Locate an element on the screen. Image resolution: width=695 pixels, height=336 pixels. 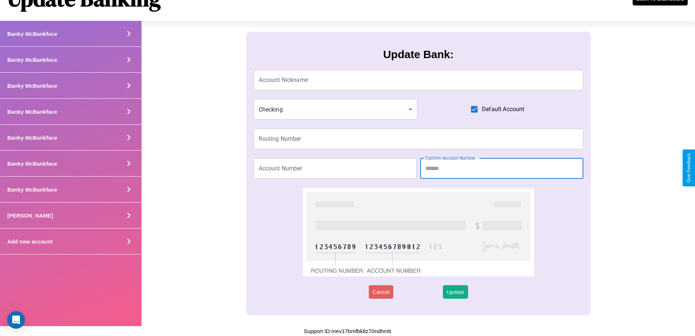
p: Support ID: mev17bmfbk8z70ndhmb is located at coordinates (348, 330).